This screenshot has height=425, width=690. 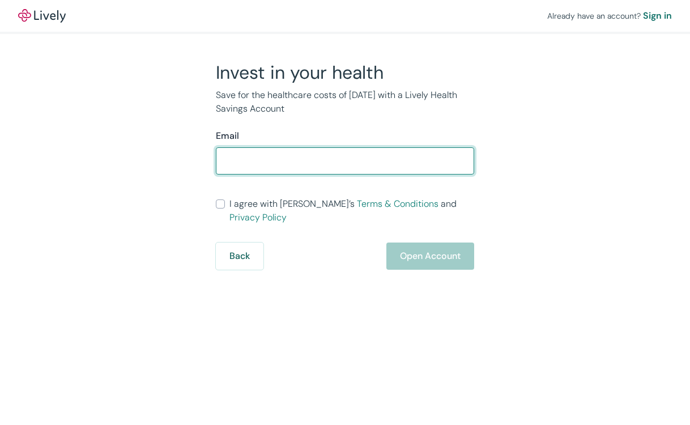 I want to click on a: Sign in, so click(x=657, y=16).